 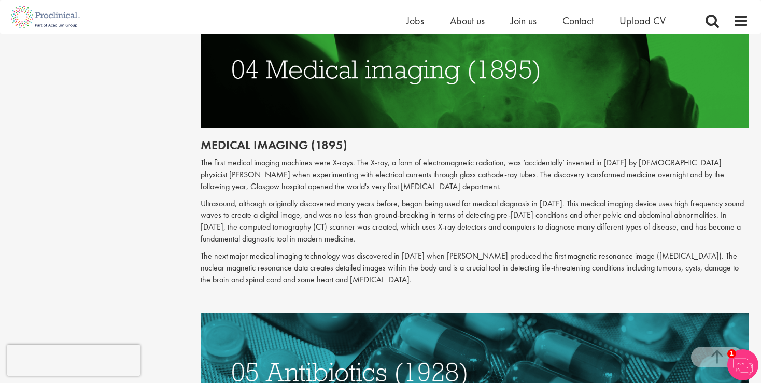 I want to click on span: About us, so click(x=467, y=21).